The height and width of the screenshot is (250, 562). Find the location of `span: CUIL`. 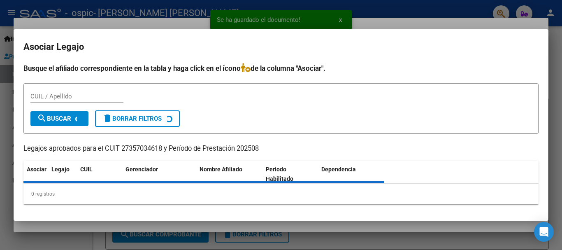

span: CUIL is located at coordinates (86, 169).